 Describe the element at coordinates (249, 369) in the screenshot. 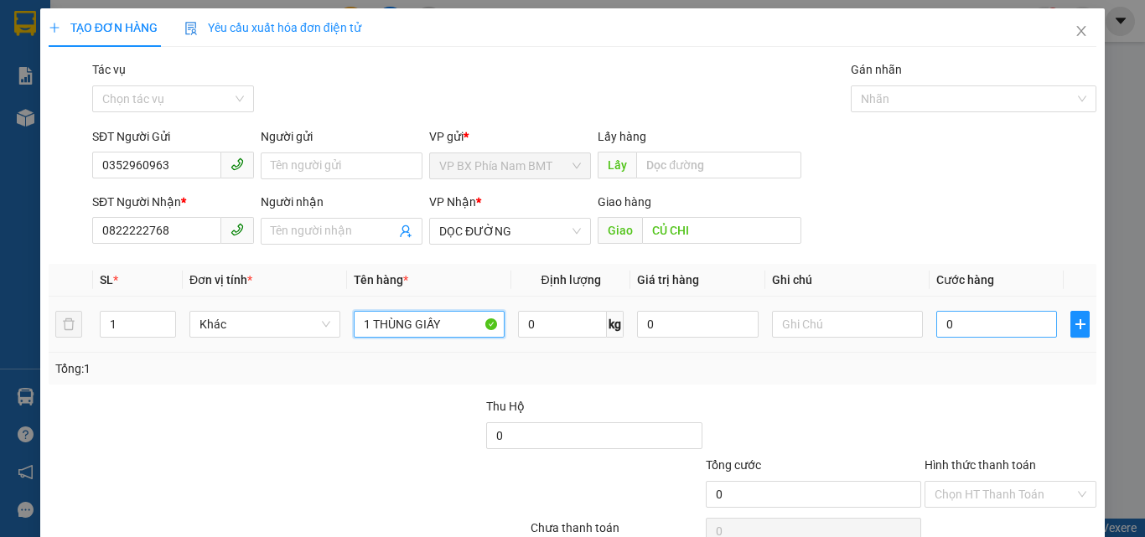

I see `div: Tổng: 1` at that location.